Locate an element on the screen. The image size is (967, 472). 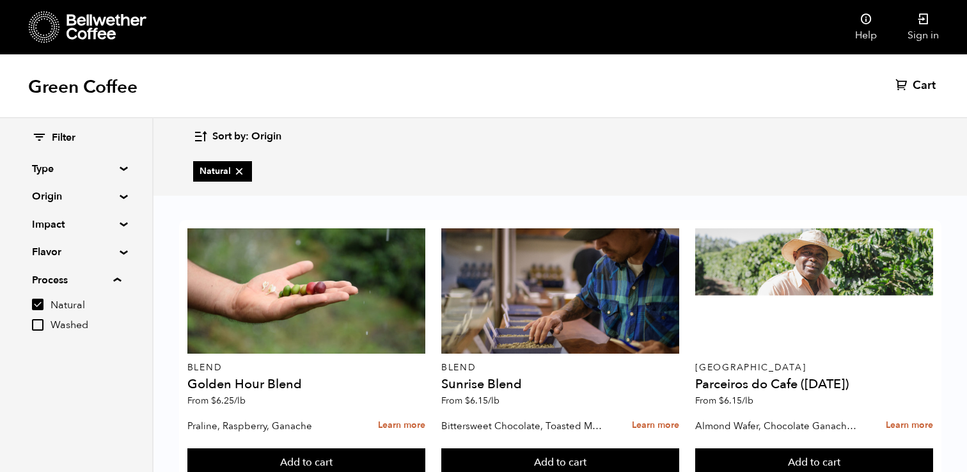
bdi: 6.25 is located at coordinates (228, 400).